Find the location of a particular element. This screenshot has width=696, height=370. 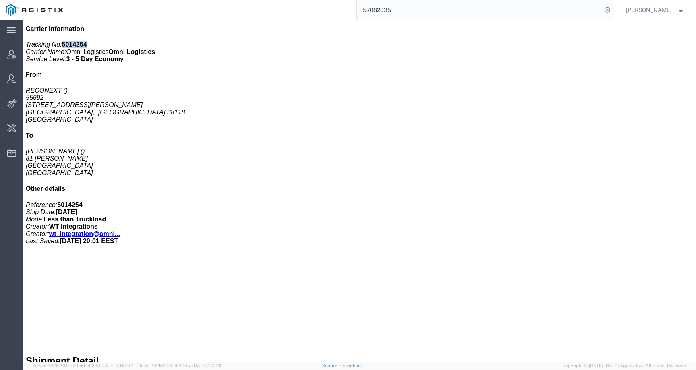

a: Feedback is located at coordinates (353, 366).